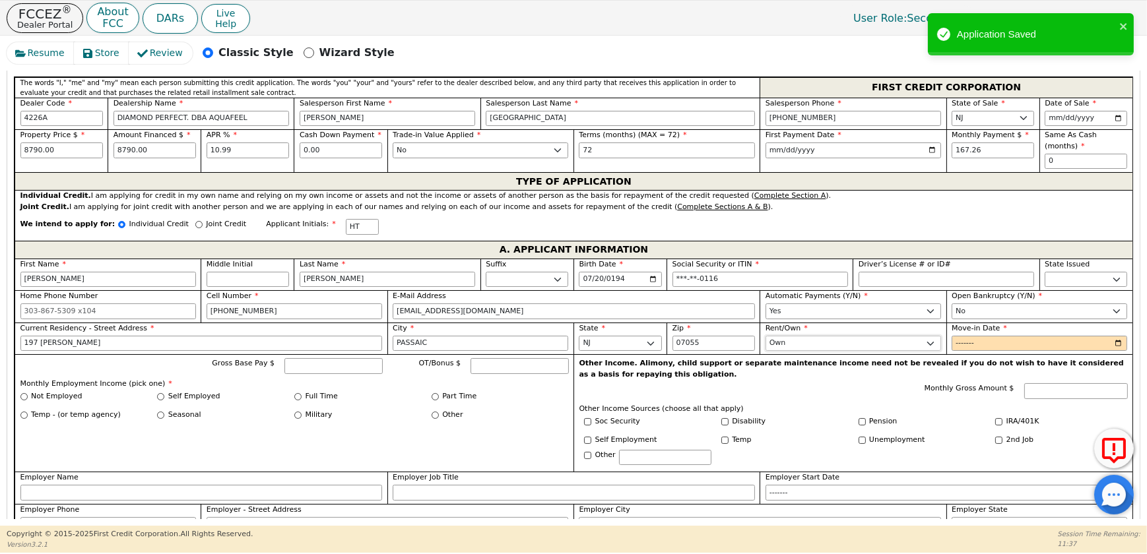  Describe the element at coordinates (979, 328) in the screenshot. I see `span: Move-in Date` at that location.